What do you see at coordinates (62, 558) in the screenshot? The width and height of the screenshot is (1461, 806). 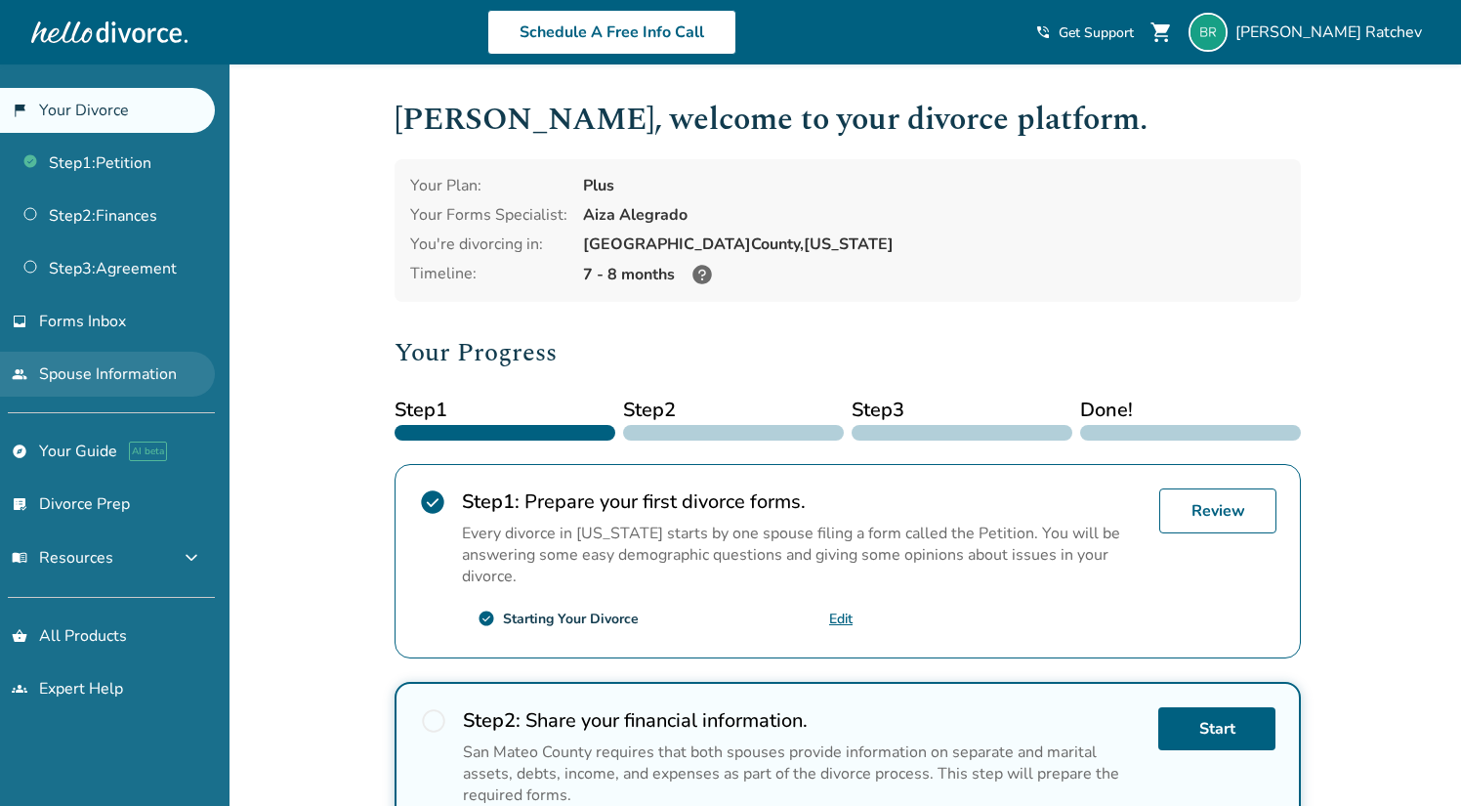 I see `span: Resources` at bounding box center [62, 558].